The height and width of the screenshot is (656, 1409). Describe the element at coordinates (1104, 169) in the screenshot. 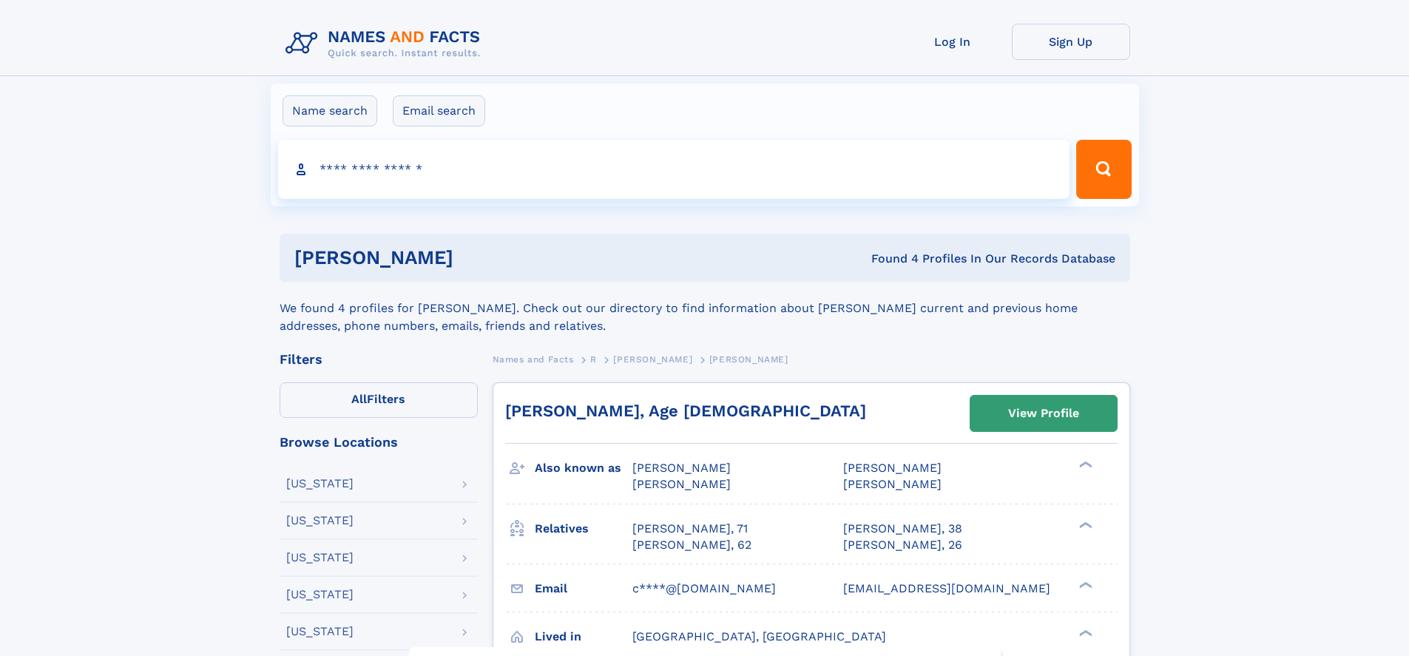

I see `button: Search Button` at that location.